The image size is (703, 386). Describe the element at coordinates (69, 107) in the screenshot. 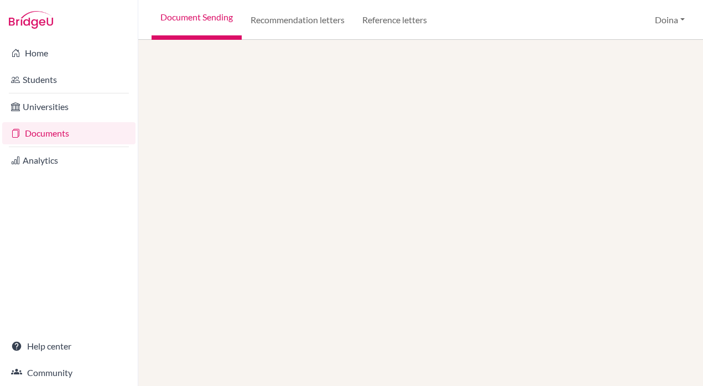

I see `a: Universities` at that location.